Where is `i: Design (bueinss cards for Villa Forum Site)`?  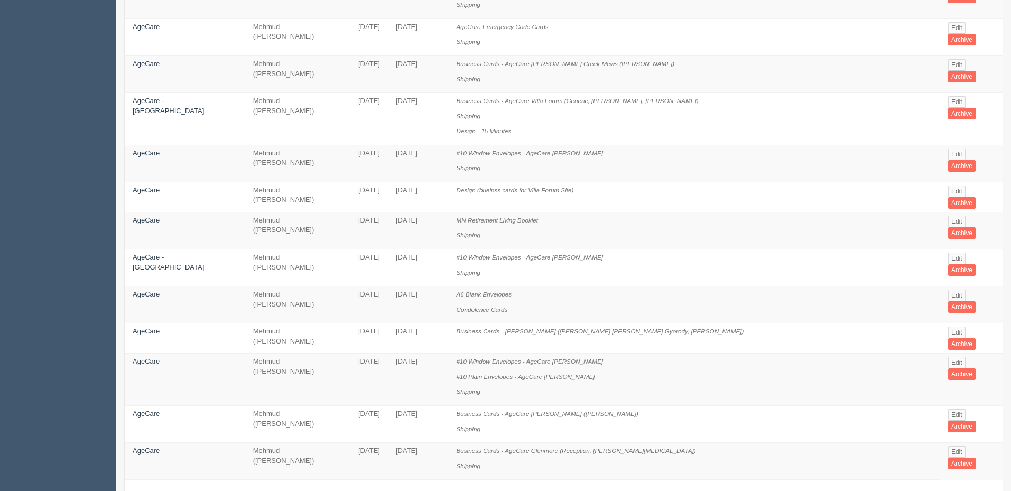
i: Design (bueinss cards for Villa Forum Site) is located at coordinates (515, 190).